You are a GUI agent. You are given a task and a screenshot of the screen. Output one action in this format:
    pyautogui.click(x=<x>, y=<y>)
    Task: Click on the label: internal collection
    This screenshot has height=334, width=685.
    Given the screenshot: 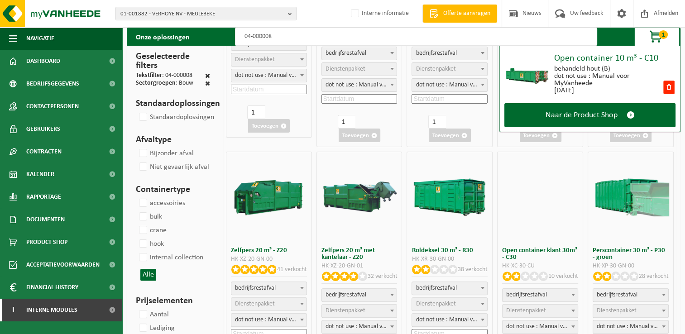 What is the action you would take?
    pyautogui.click(x=170, y=258)
    